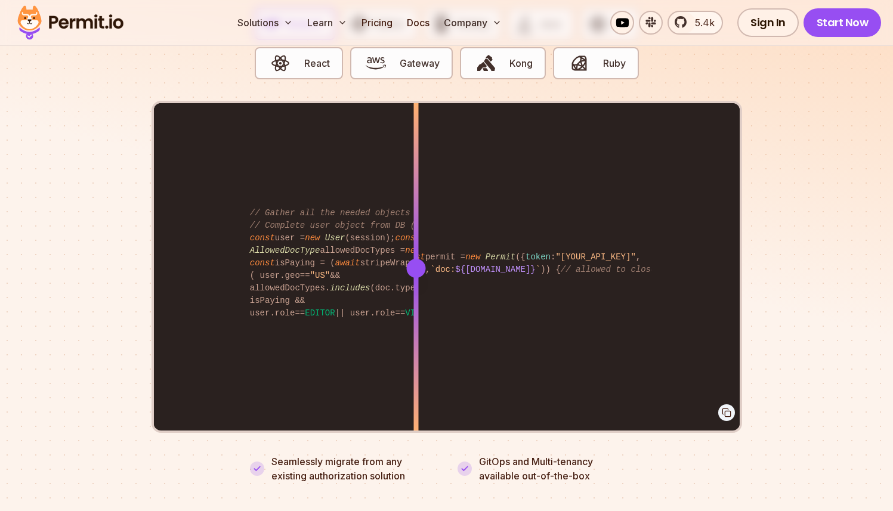 Image resolution: width=893 pixels, height=511 pixels. Describe the element at coordinates (472, 23) in the screenshot. I see `button: Company` at that location.